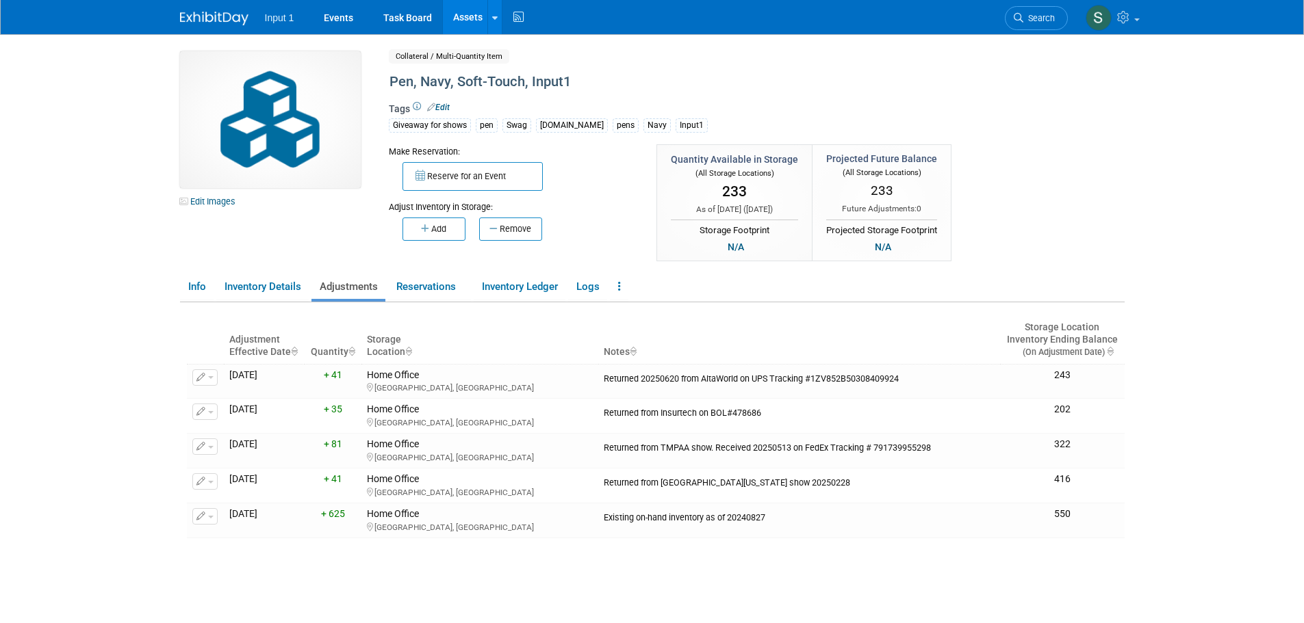 The image size is (1304, 623). What do you see at coordinates (480, 340) in the screenshot?
I see `th: Storage Location : activate to sort column ascending` at bounding box center [480, 340].